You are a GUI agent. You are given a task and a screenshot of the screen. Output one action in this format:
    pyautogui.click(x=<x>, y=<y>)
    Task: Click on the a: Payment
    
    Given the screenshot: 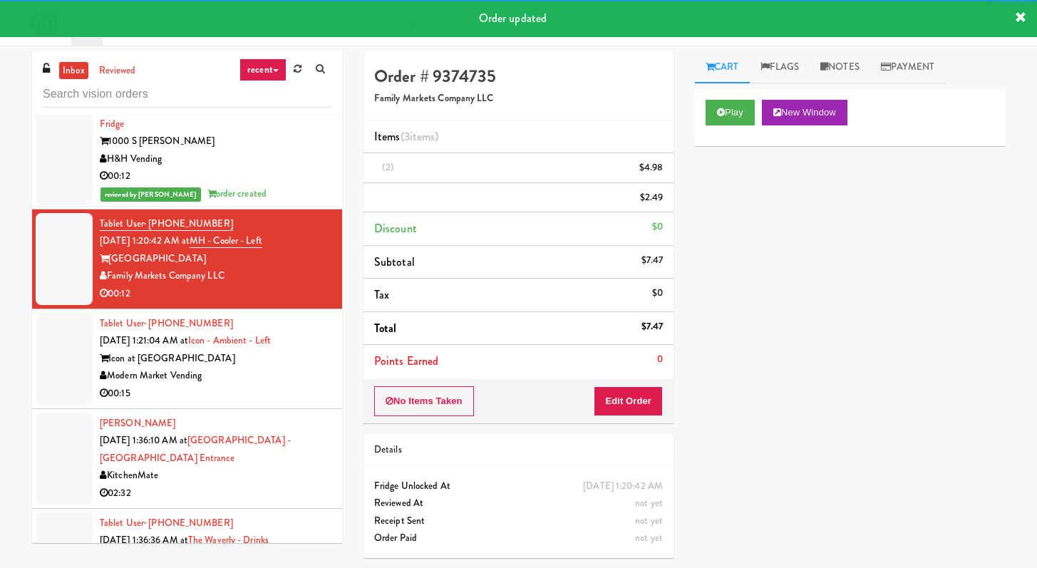 What is the action you would take?
    pyautogui.click(x=908, y=67)
    